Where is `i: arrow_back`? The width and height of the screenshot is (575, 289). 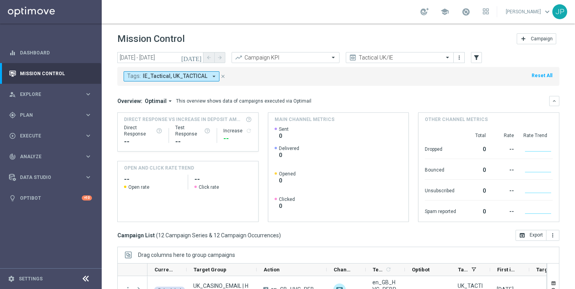
i: arrow_back is located at coordinates (209, 57).